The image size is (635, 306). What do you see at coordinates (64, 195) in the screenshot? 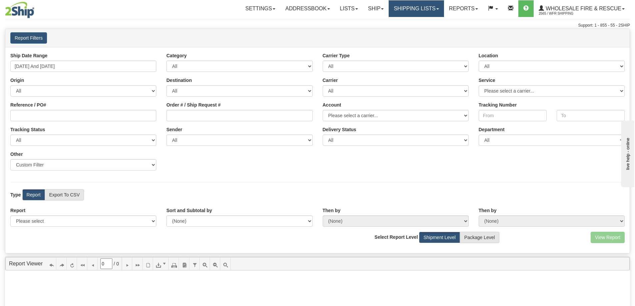
I see `label: Export To CSV` at bounding box center [64, 195].